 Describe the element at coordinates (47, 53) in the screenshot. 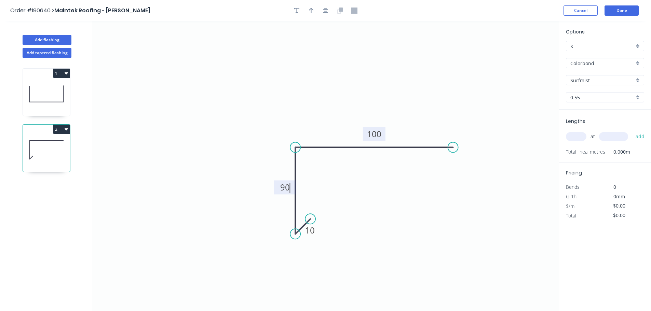

I see `button: Add tapered flashing` at that location.